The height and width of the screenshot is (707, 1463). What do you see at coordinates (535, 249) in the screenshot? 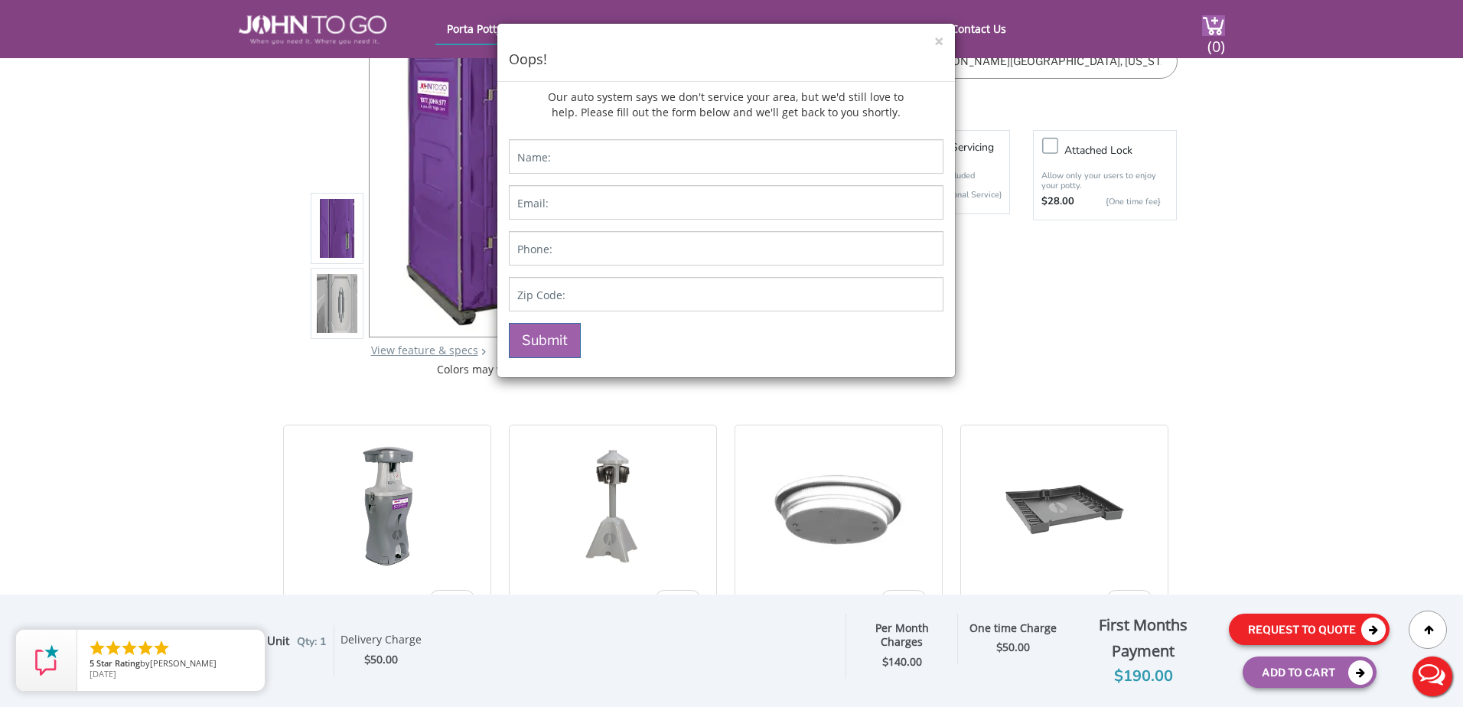
I see `label: Phone:` at bounding box center [535, 249].